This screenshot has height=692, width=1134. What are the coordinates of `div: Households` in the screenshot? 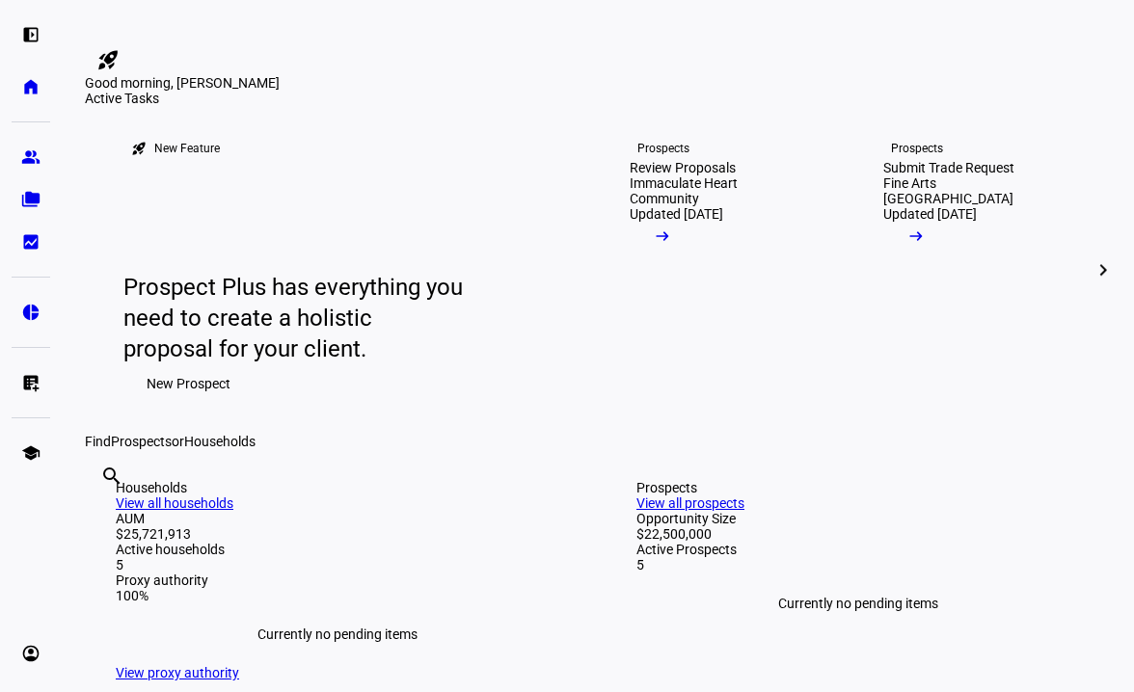 It's located at (337, 488).